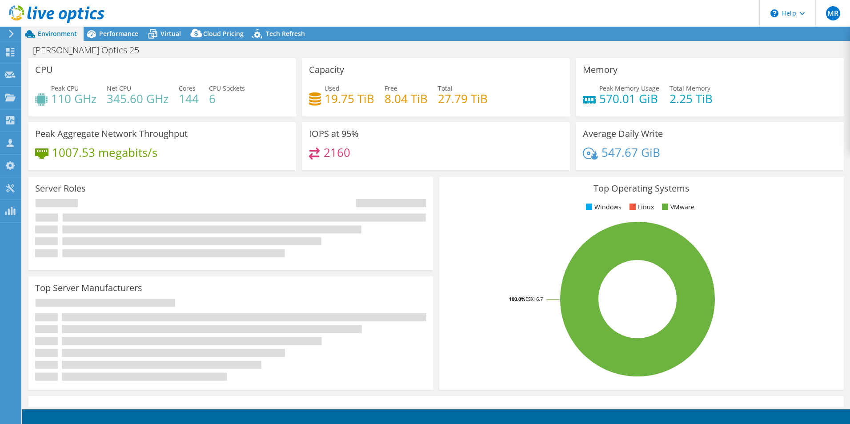 The image size is (850, 424). What do you see at coordinates (119, 33) in the screenshot?
I see `span: Performance` at bounding box center [119, 33].